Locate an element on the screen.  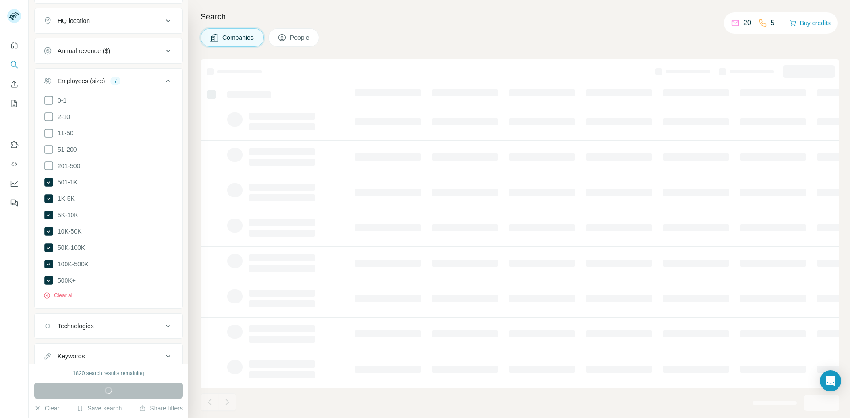
h4: Search is located at coordinates (520, 17).